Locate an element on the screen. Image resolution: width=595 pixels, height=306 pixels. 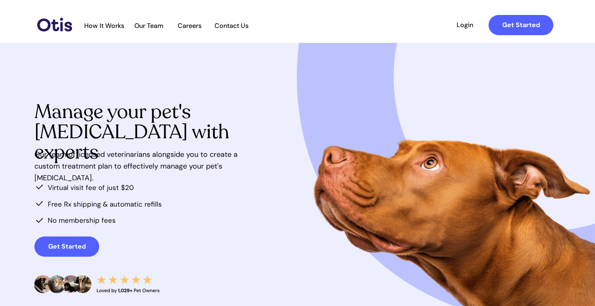
a: Contact Us is located at coordinates (231, 26).